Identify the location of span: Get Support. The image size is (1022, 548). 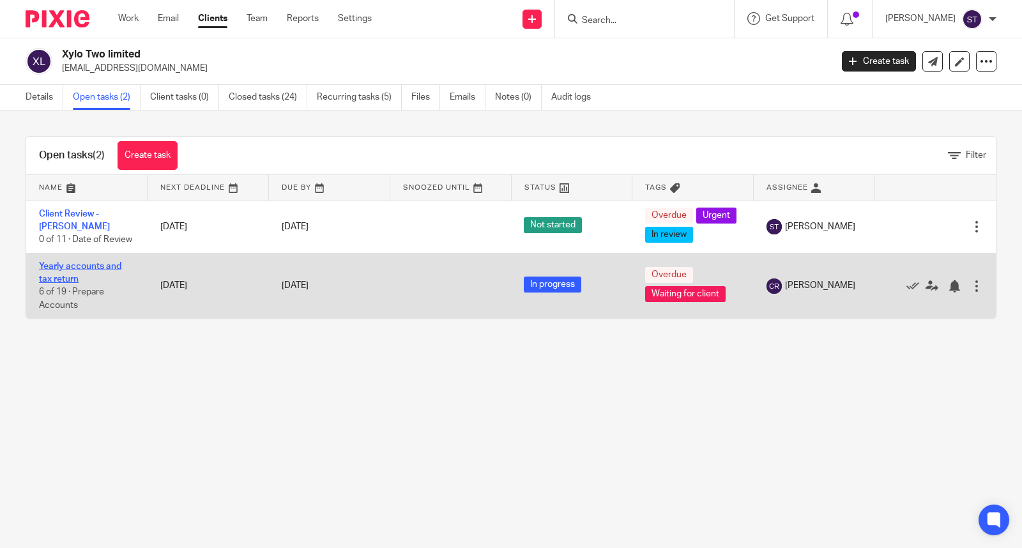
(790, 19).